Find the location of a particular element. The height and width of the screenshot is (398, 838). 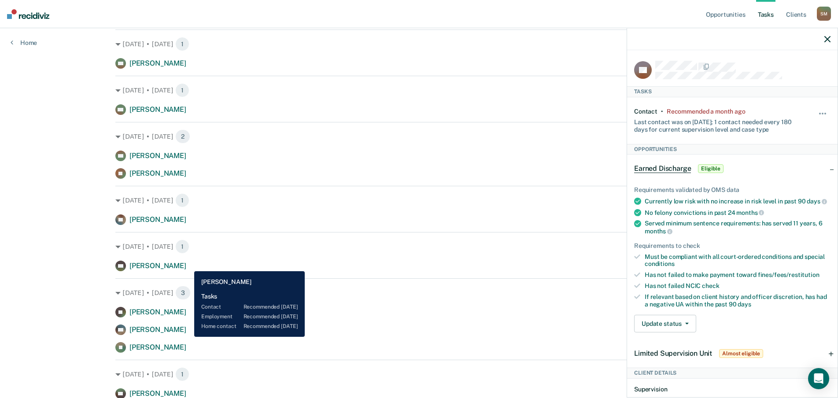

div: No felony convictions in past 24 is located at coordinates (738, 213).